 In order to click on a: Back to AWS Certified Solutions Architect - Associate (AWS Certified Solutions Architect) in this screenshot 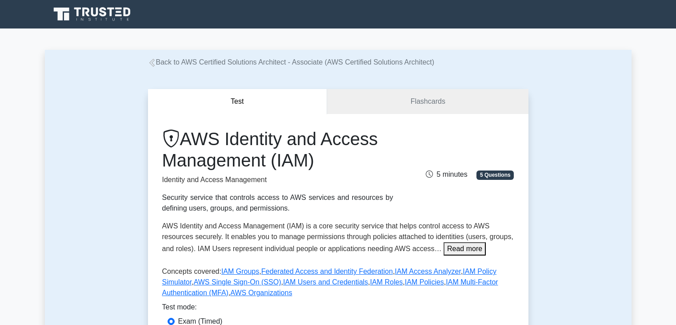, I will do `click(291, 62)`.